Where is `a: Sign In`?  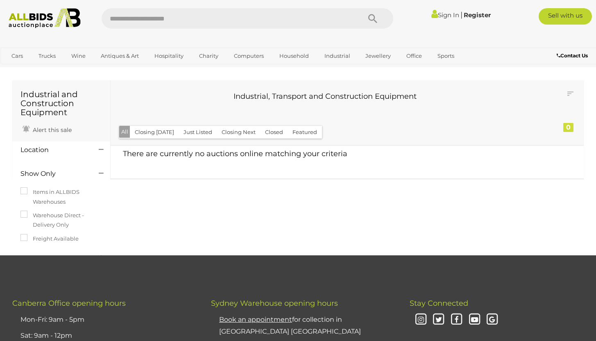 a: Sign In is located at coordinates (446, 15).